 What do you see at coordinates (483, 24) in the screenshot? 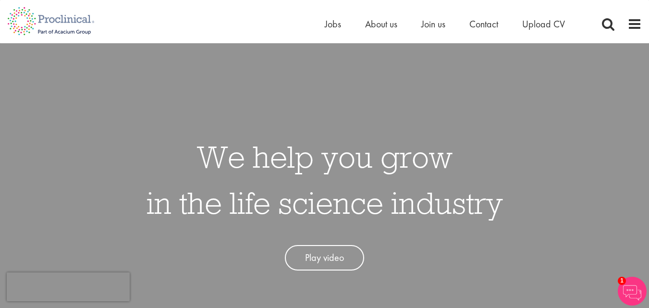
I see `span: Contact` at bounding box center [483, 24].